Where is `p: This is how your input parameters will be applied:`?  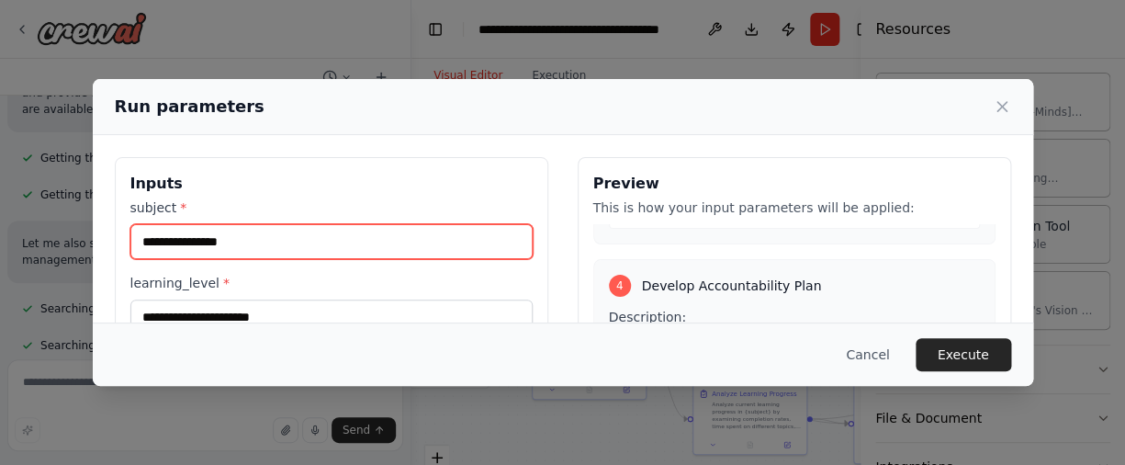 p: This is how your input parameters will be applied: is located at coordinates (794, 208).